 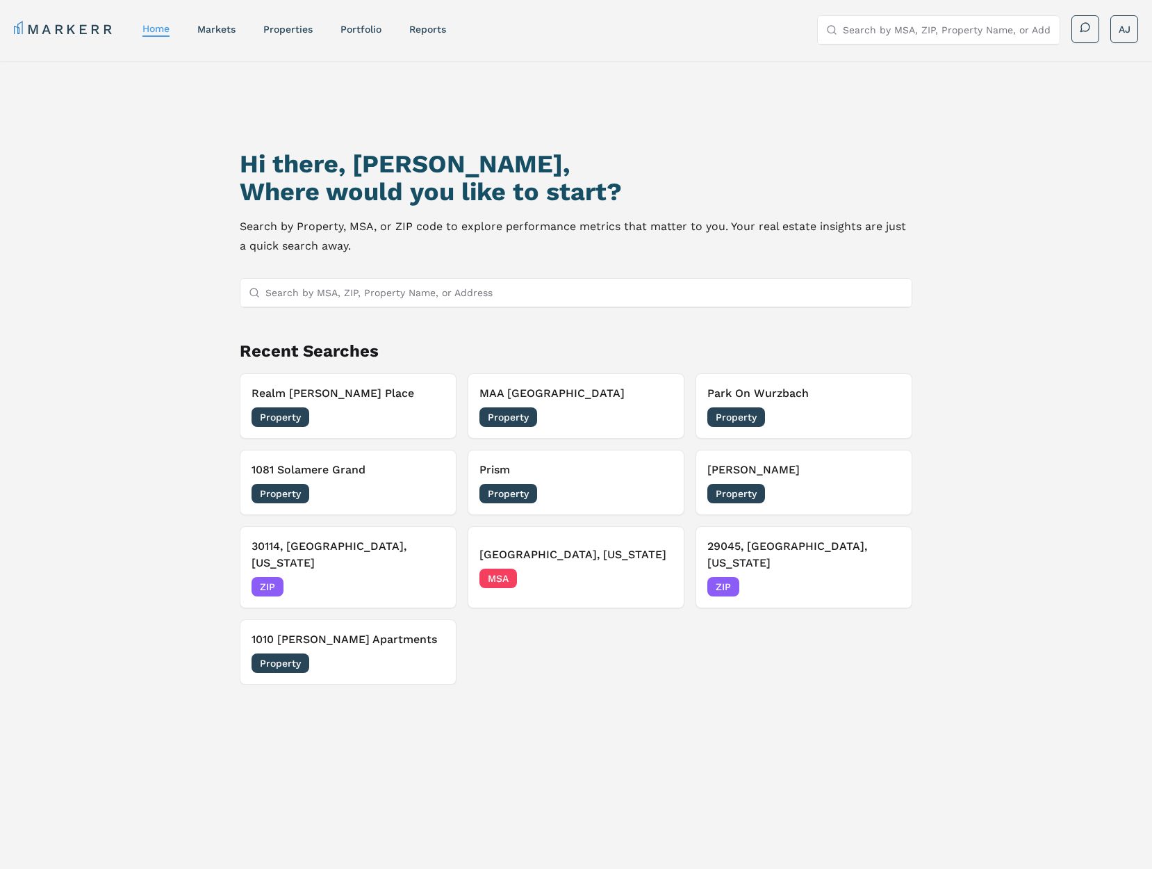 I want to click on h2: Recent Searches, so click(x=576, y=351).